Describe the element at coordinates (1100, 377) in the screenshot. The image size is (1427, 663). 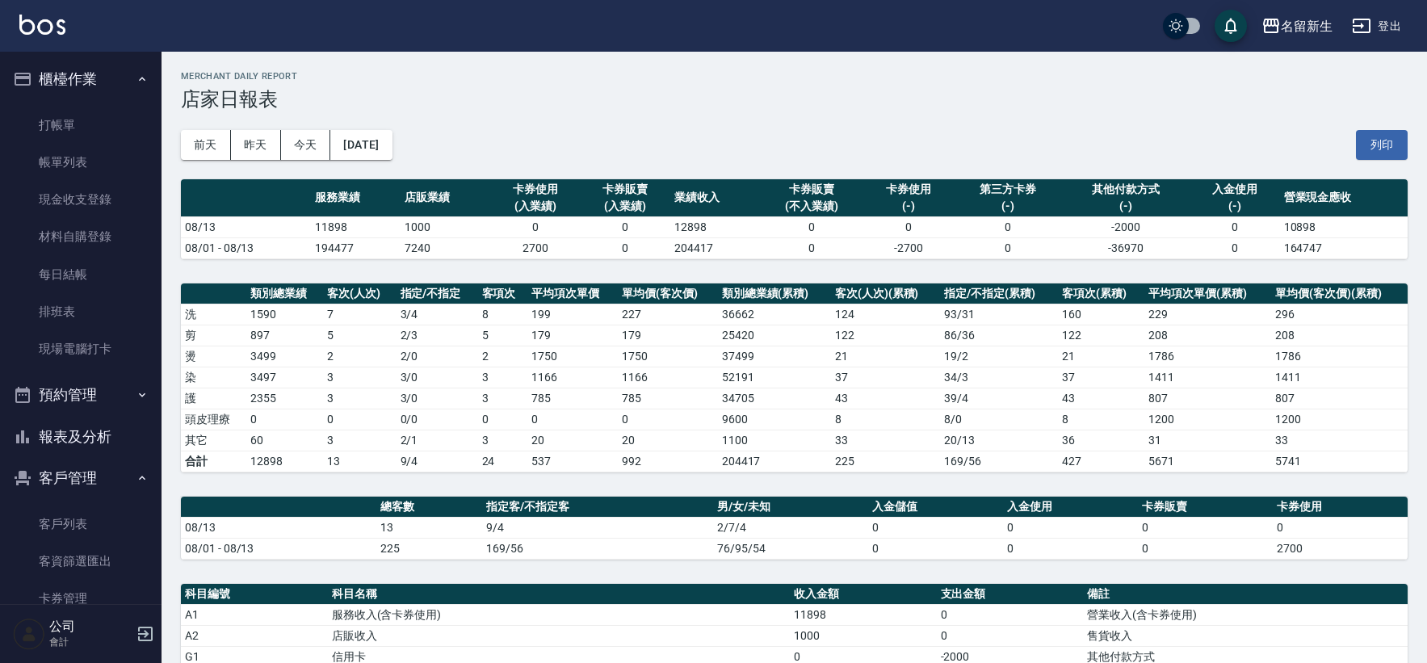
I see `td: 37` at that location.